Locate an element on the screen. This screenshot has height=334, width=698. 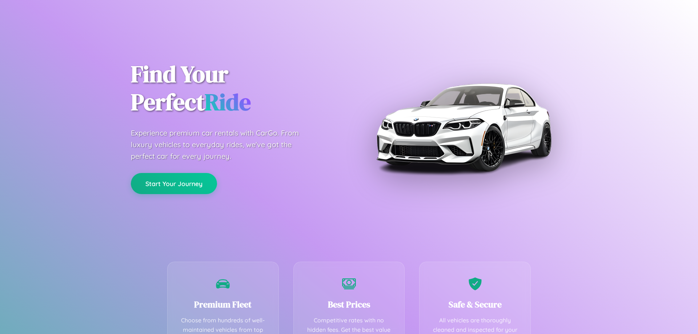
span: Ride is located at coordinates (227, 102).